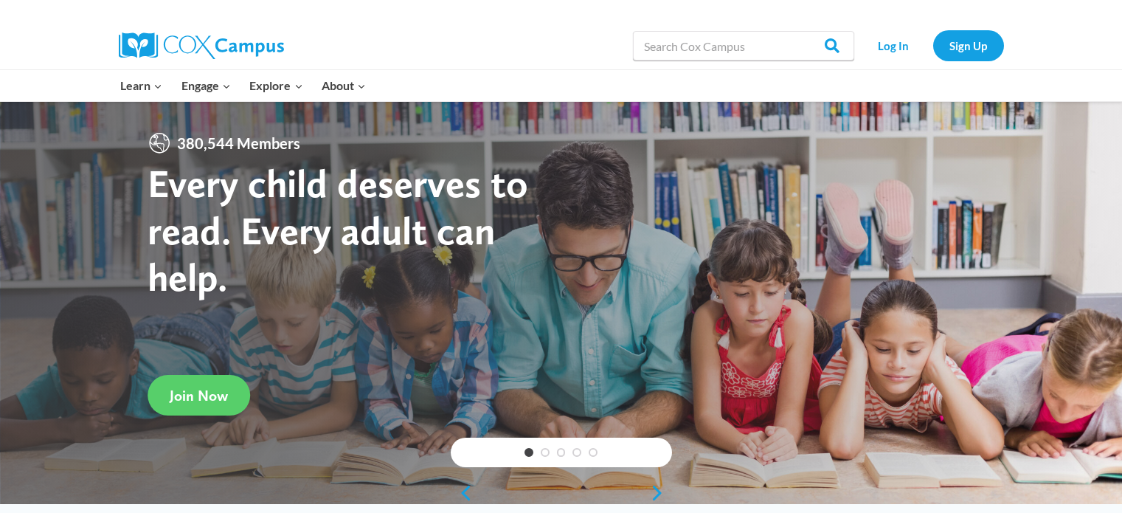 Image resolution: width=1122 pixels, height=513 pixels. I want to click on a: 1, so click(529, 452).